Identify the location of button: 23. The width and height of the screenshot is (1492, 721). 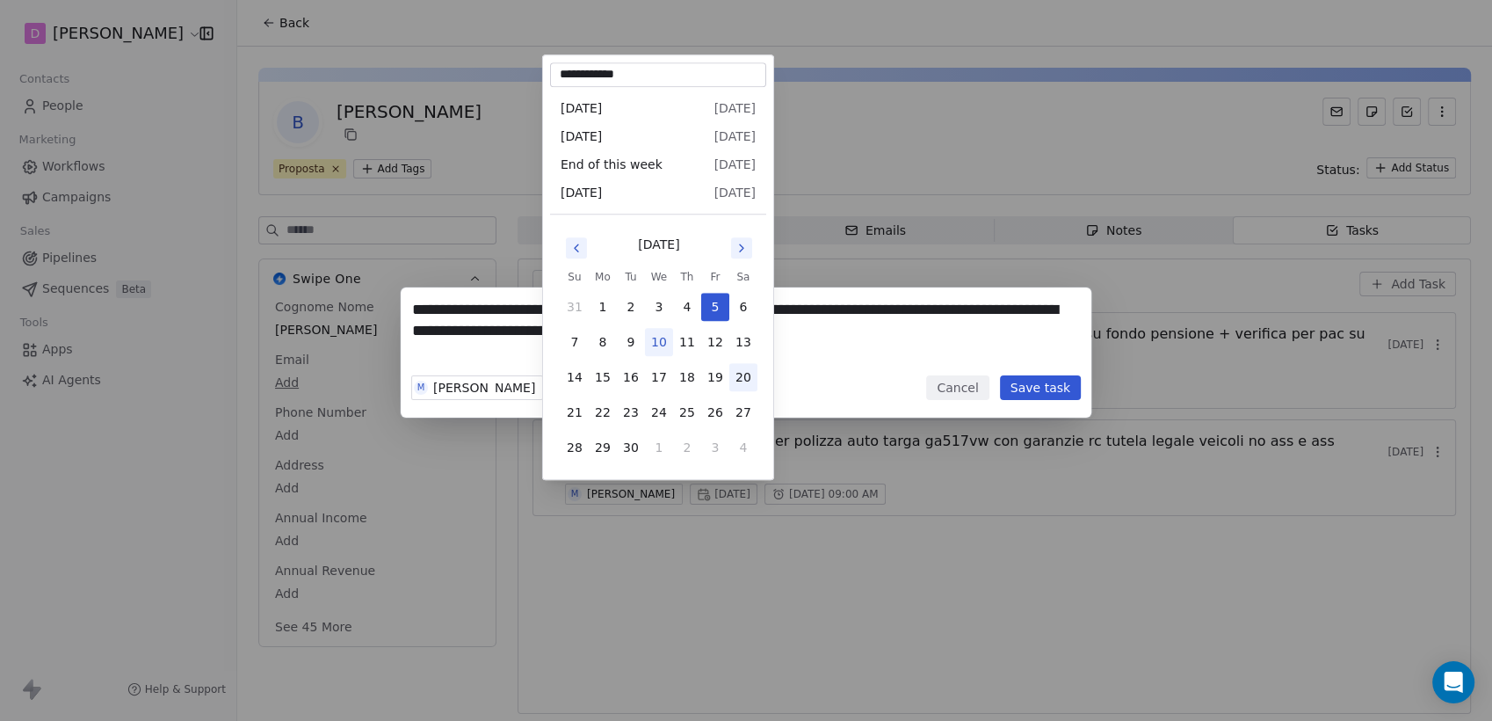
(631, 412).